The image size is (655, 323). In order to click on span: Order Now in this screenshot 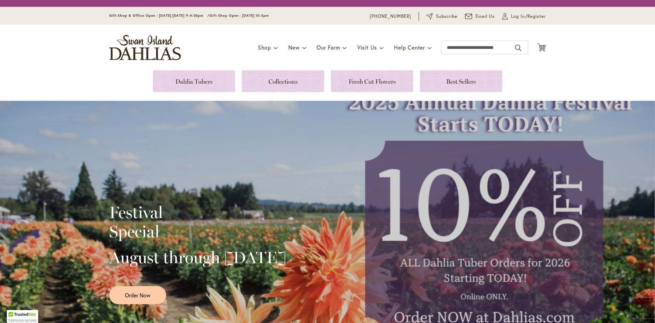, I will do `click(138, 295)`.